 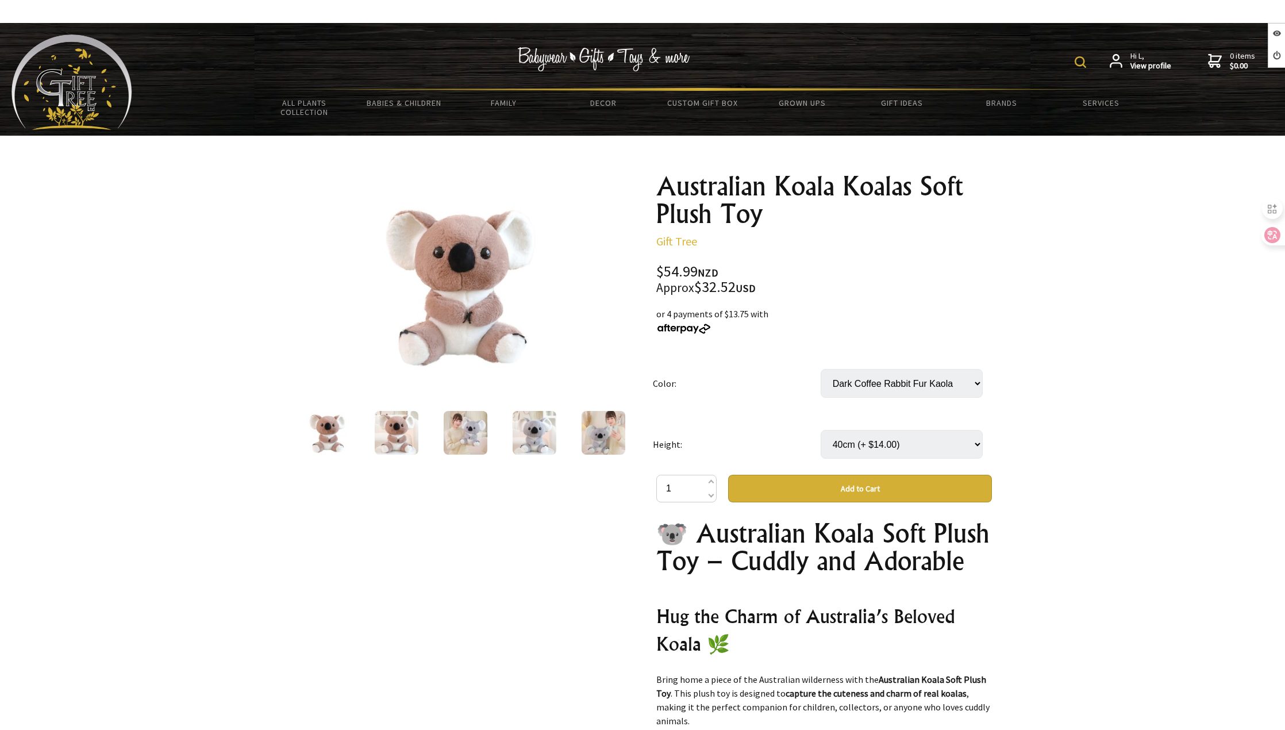 I want to click on p: Bring home a piece of the Australian wilderness with the . This plush toy is designed to , making..., so click(x=824, y=700).